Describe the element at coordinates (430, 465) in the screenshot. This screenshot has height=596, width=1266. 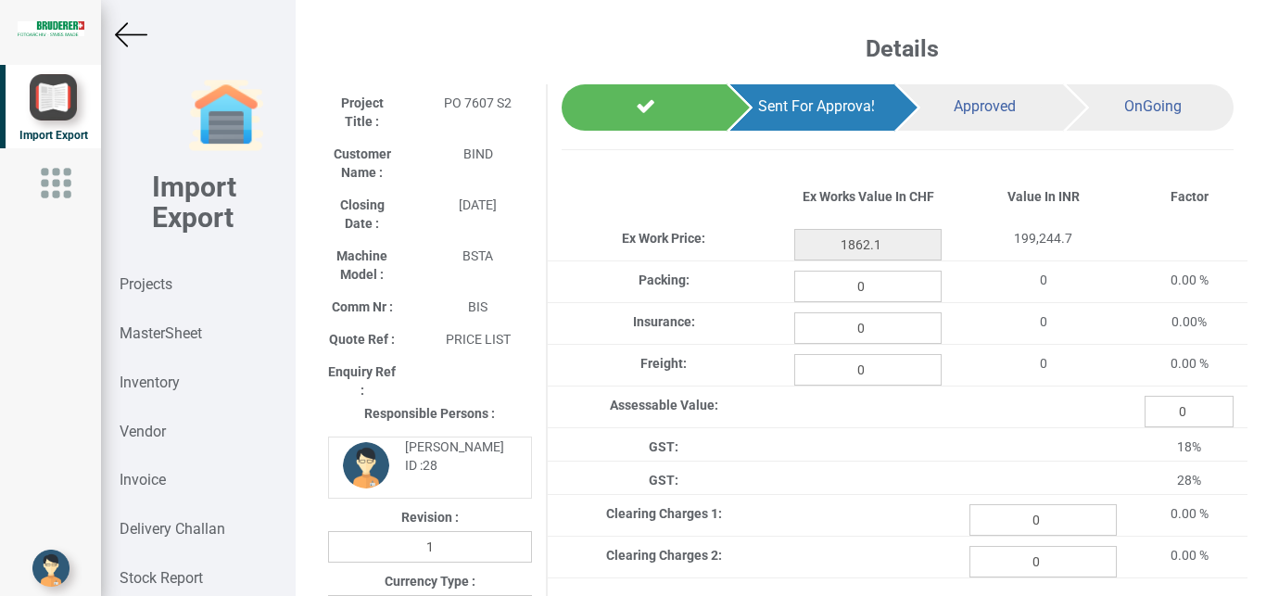
I see `strong: 28` at that location.